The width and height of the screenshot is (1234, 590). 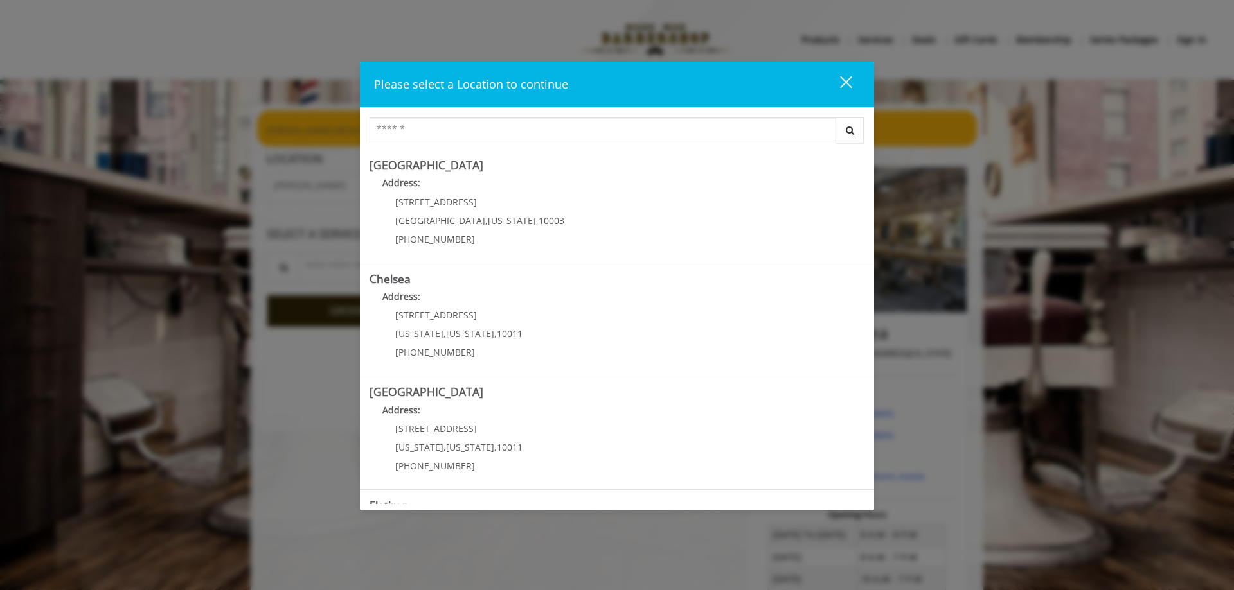 I want to click on span: Please select a Location to continue, so click(x=471, y=84).